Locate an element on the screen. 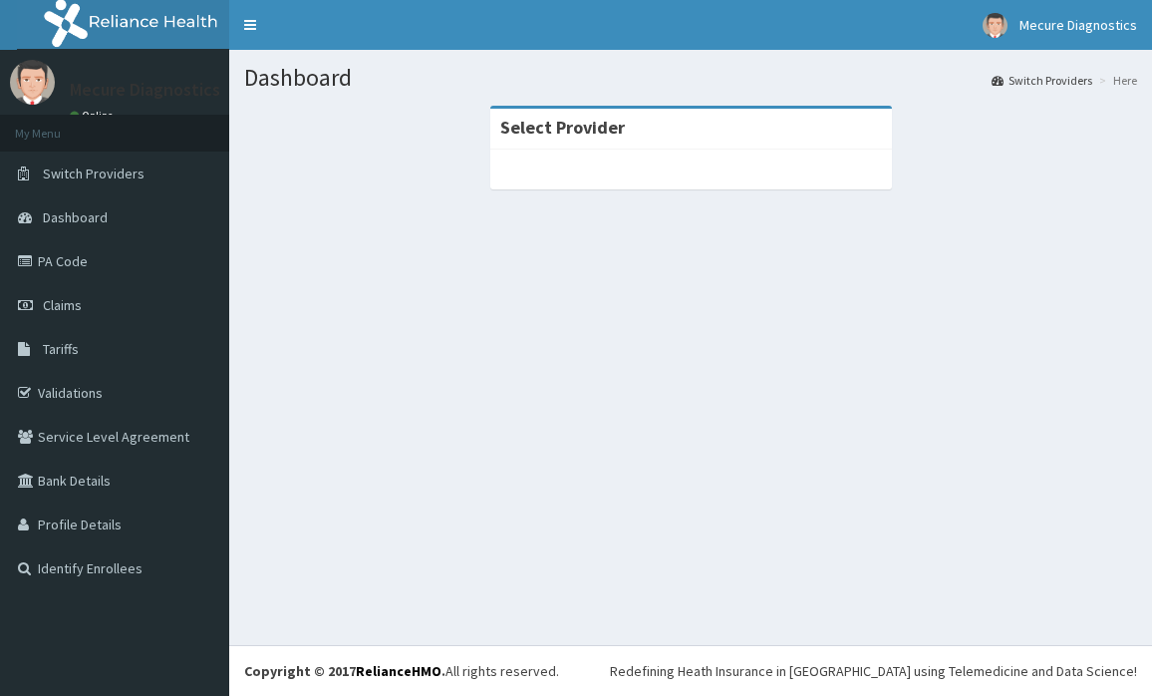  span: Switch Providers is located at coordinates (94, 173).